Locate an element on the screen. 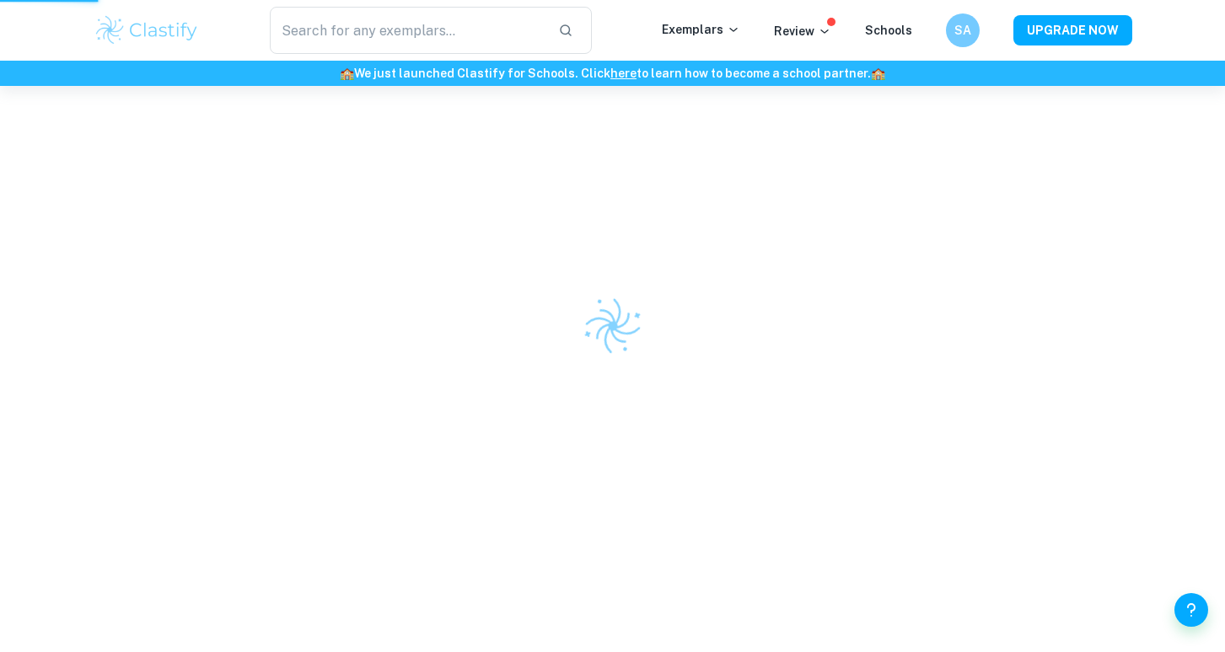  h6: We just launched Clastify for Schools. Click to learn how to become a school partner. is located at coordinates (612, 73).